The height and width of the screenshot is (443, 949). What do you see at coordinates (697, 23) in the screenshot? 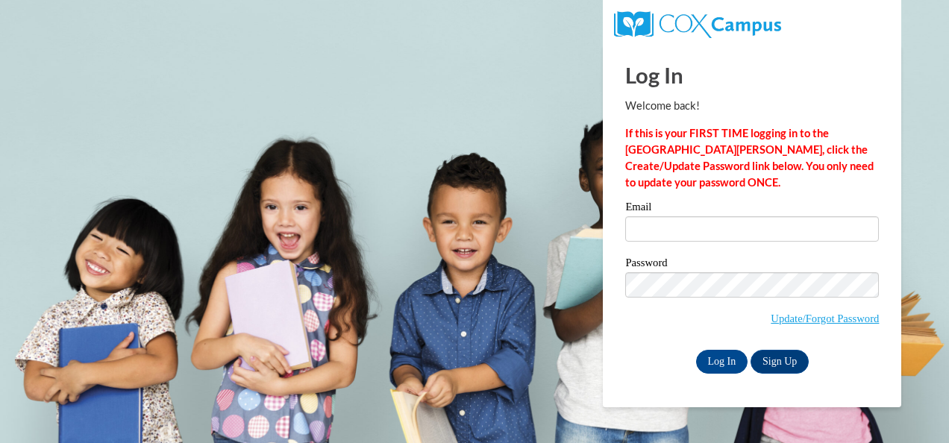
I see `a: COX Campus` at bounding box center [697, 23].